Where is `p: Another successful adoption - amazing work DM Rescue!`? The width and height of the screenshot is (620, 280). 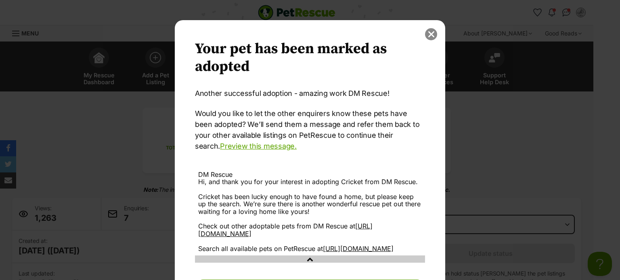
p: Another successful adoption - amazing work DM Rescue! is located at coordinates (310, 93).